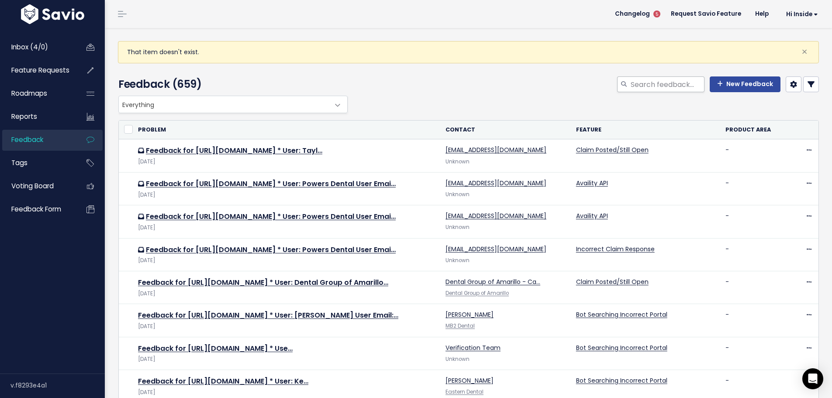 This screenshot has width=832, height=398. Describe the element at coordinates (37, 186) in the screenshot. I see `a: Voting Board` at that location.